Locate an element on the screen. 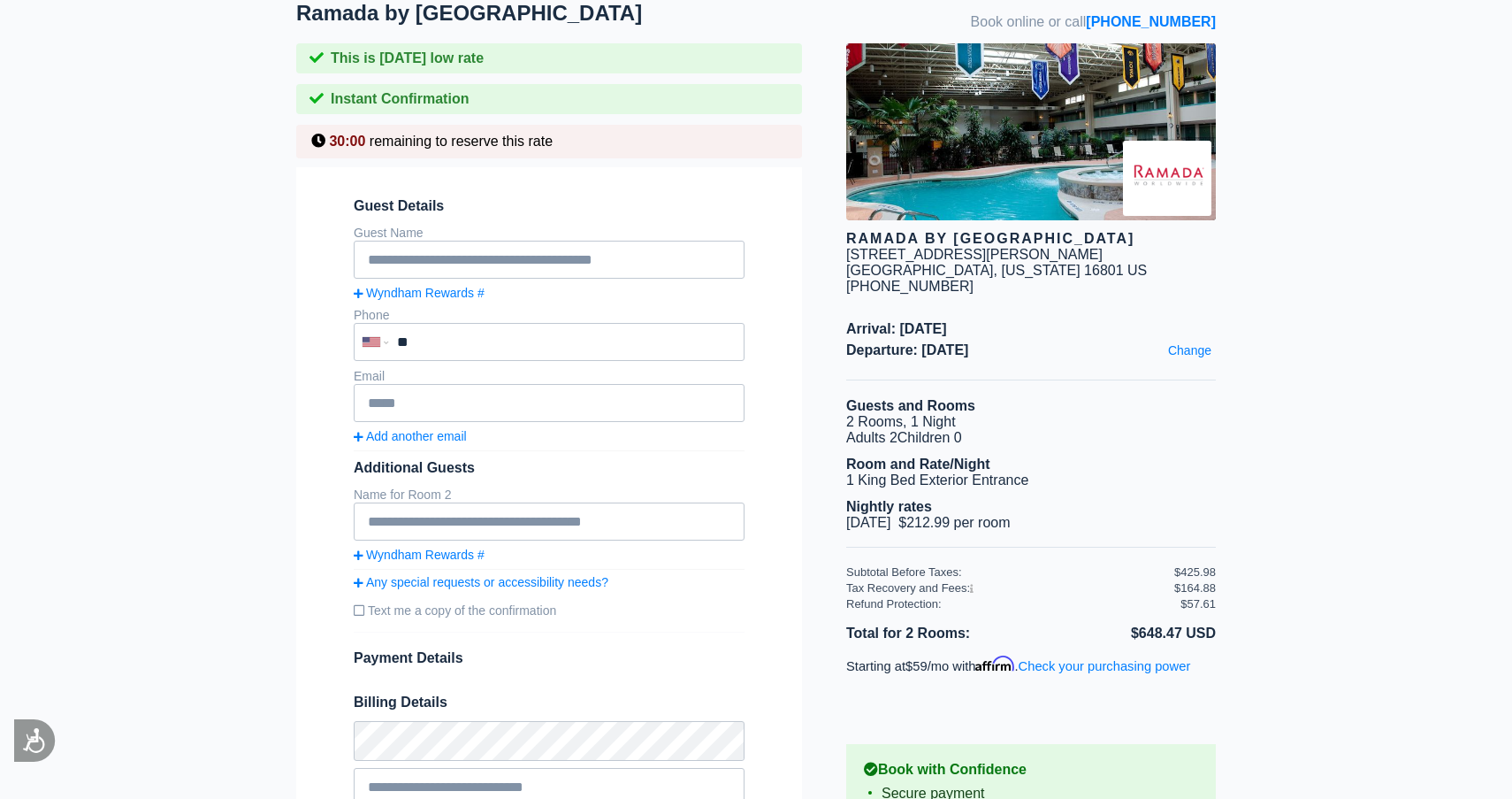 The image size is (1512, 799). span: Billing Details is located at coordinates (549, 702).